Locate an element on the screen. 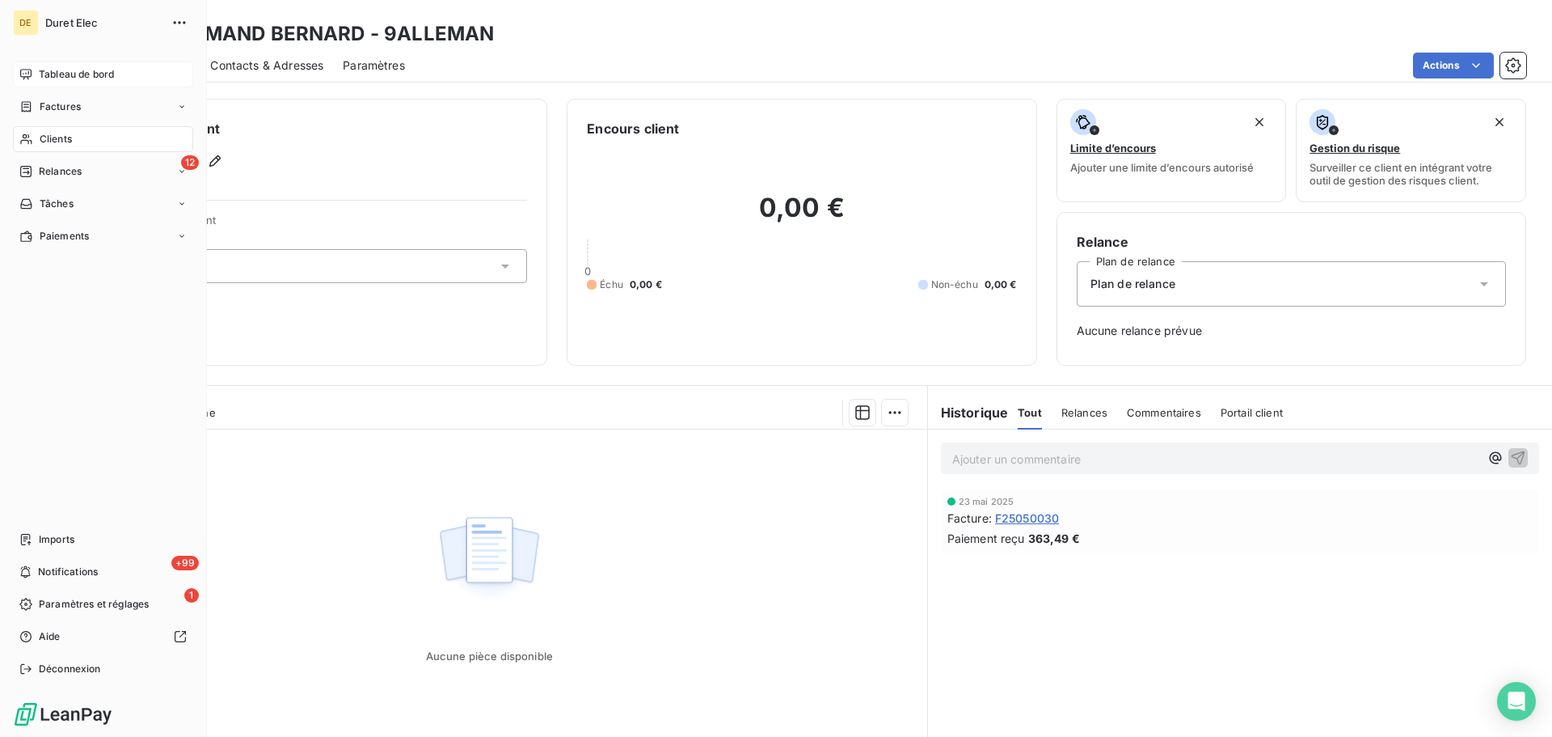  button: Gestion du risqueSurveiller ce client en intégrant votre outil de gestion des risques client. is located at coordinates (1411, 150).